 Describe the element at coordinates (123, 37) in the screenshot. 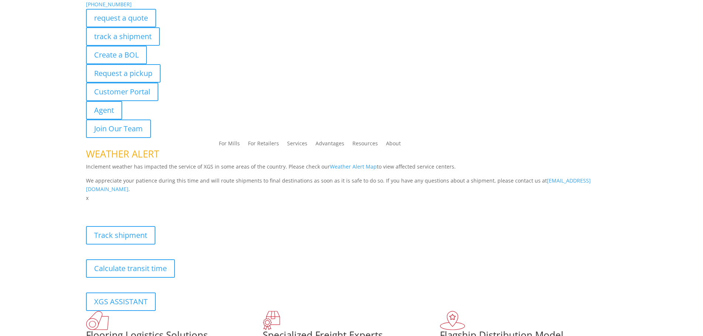

I see `a: track a shipment` at that location.